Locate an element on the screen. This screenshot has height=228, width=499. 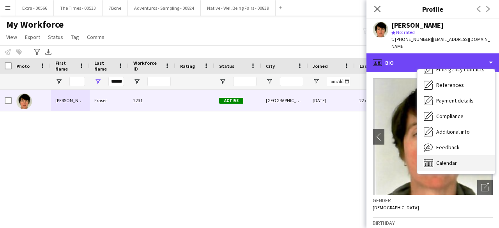
img: Jennie Fraser is located at coordinates (24, 101).